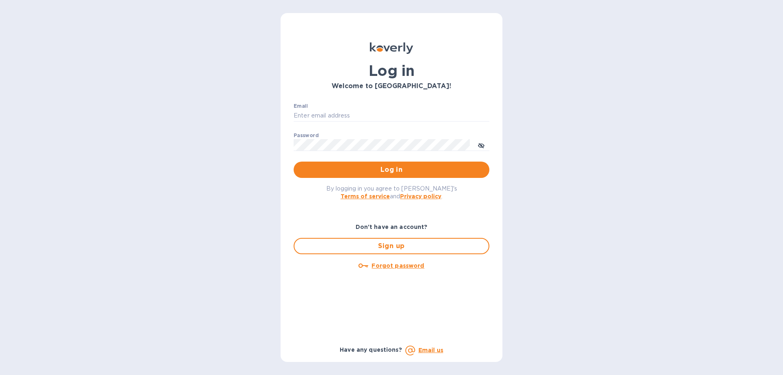  I want to click on img: Koverly, so click(392, 48).